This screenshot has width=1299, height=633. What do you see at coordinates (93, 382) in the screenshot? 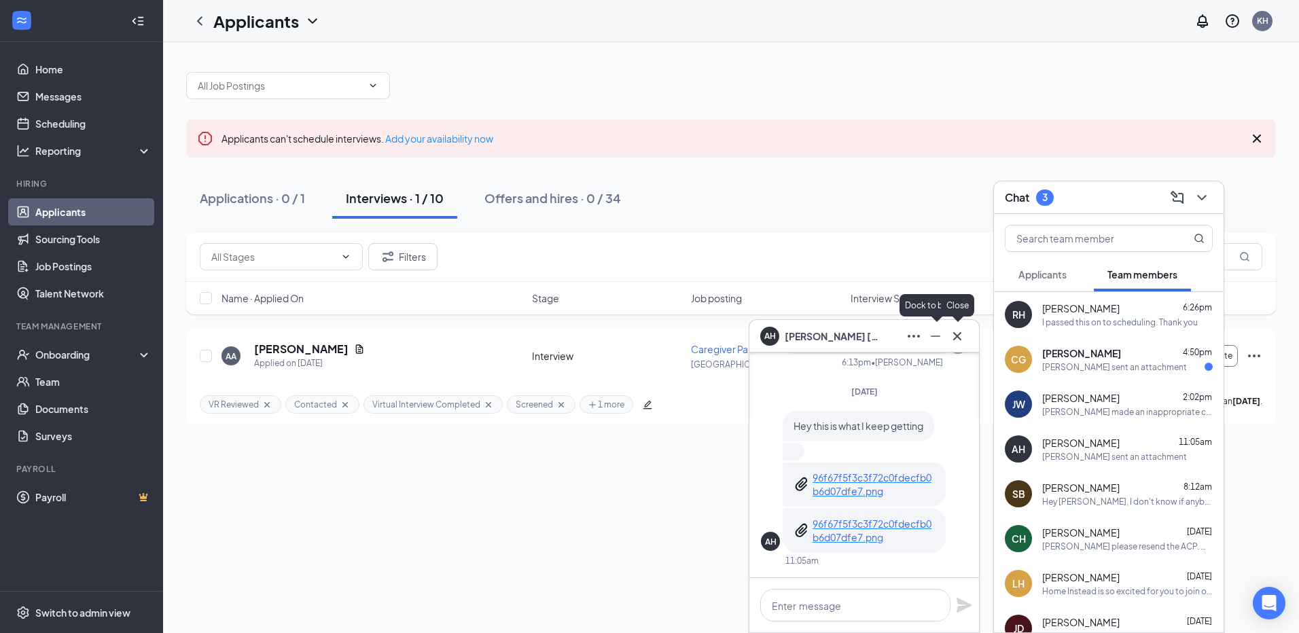
I see `a: Team` at bounding box center [93, 382].